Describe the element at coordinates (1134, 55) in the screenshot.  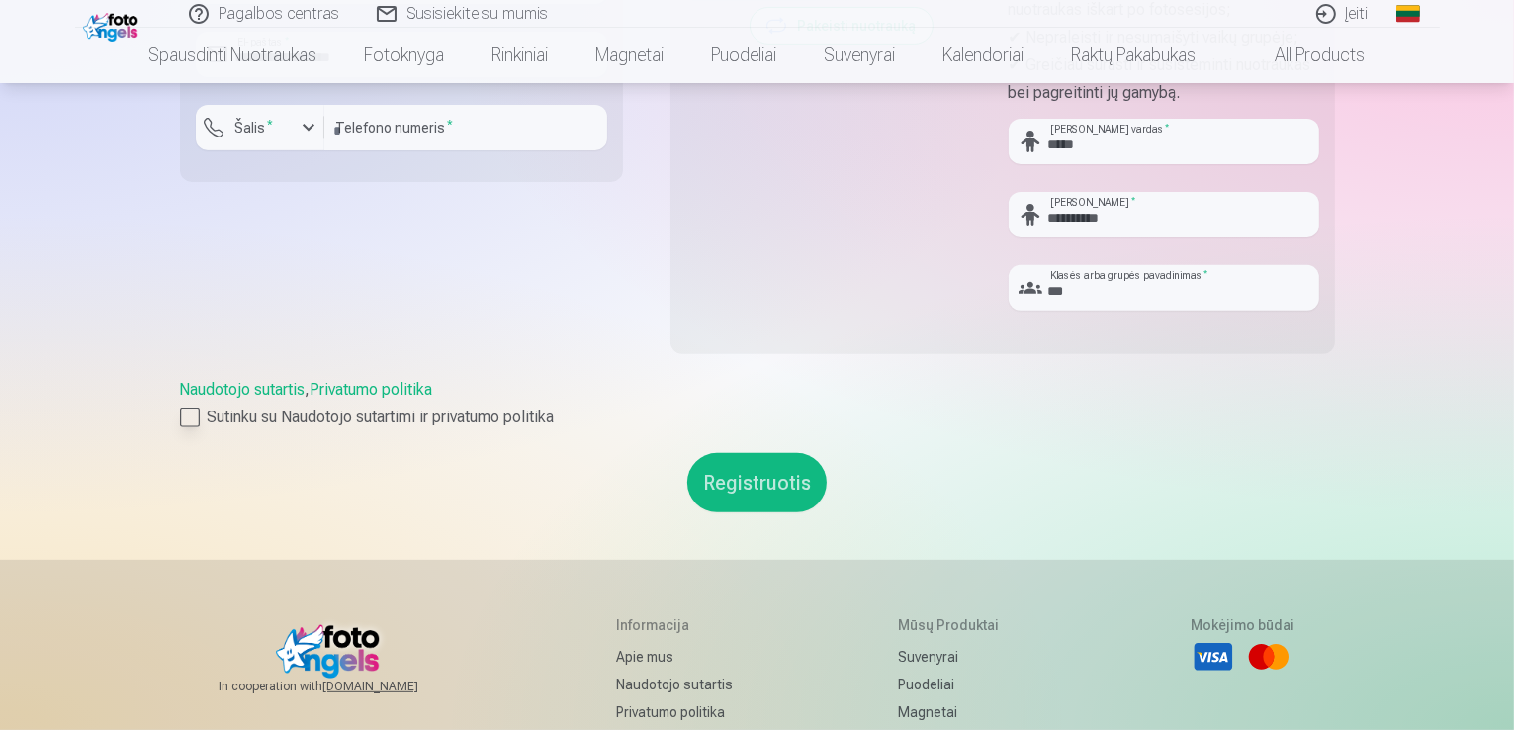
I see `a: Raktų pakabukas` at that location.